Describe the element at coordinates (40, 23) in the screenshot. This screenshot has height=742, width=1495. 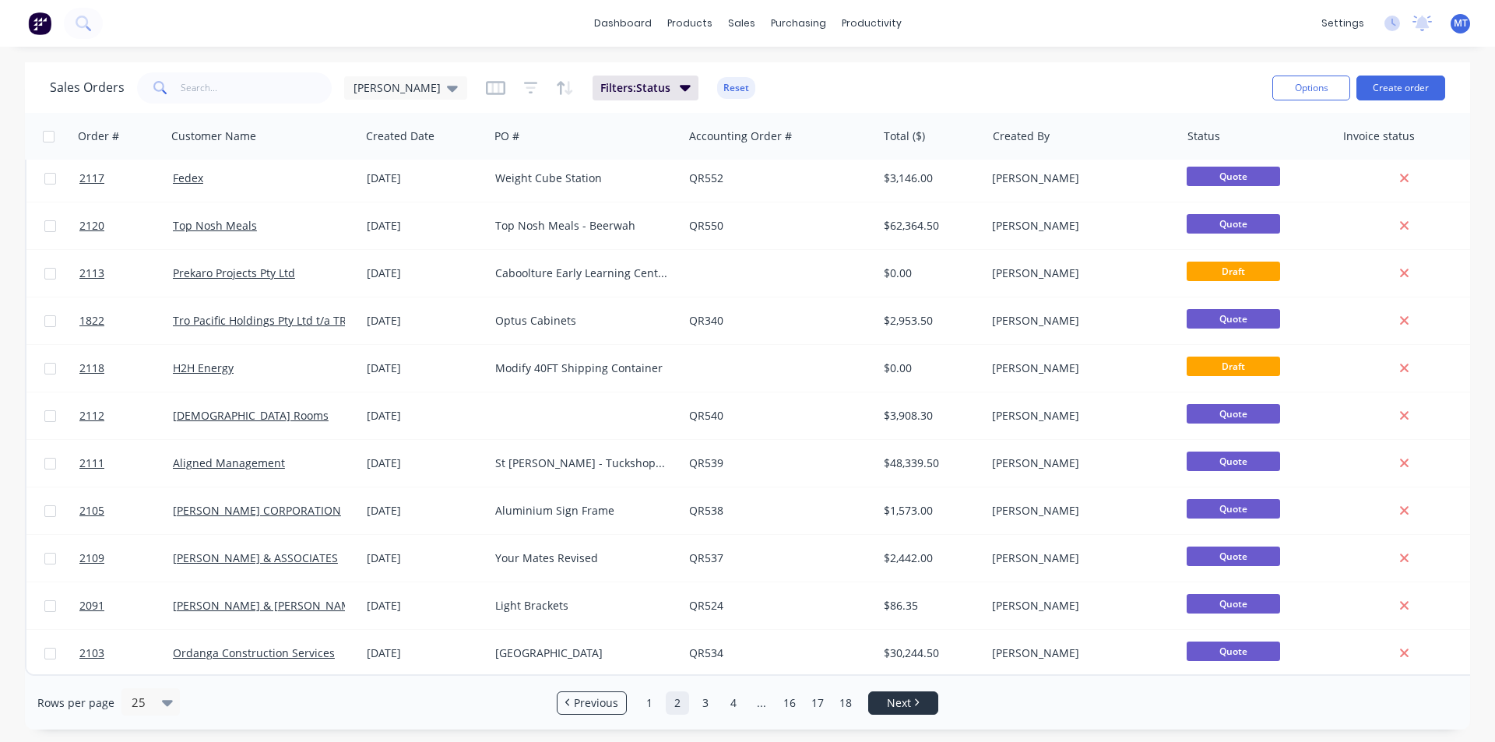
I see `img: Factory` at that location.